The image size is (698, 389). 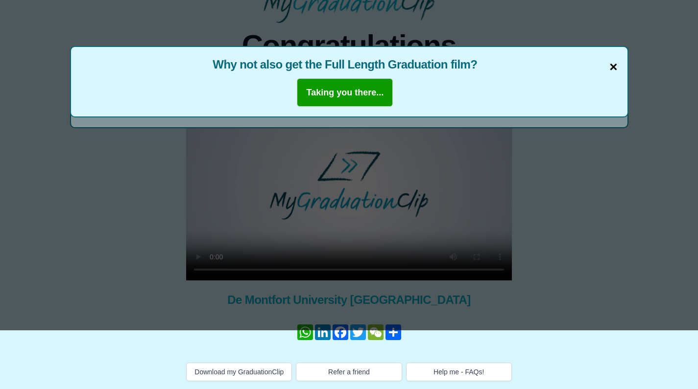 What do you see at coordinates (340, 333) in the screenshot?
I see `a: Facebook` at bounding box center [340, 333].